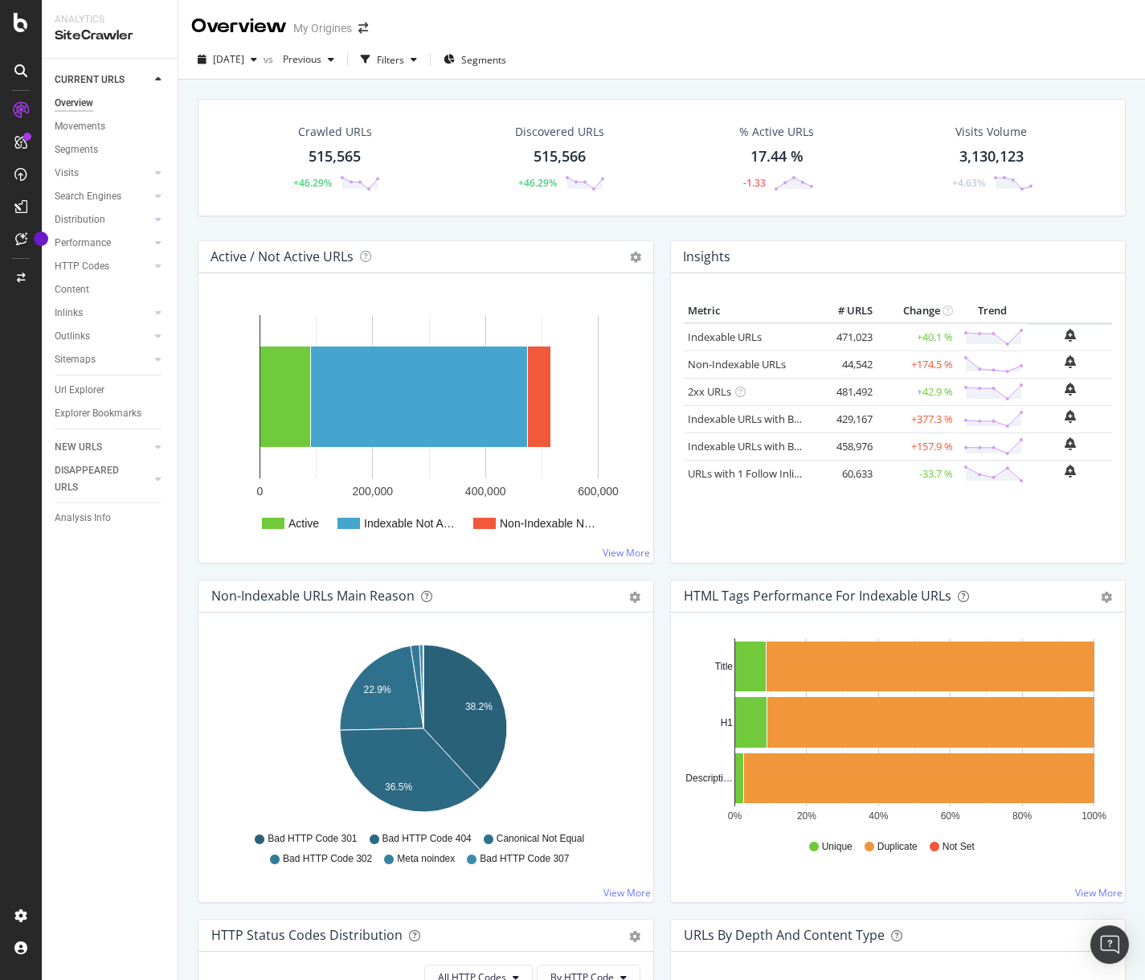 The height and width of the screenshot is (980, 1145). Describe the element at coordinates (102, 336) in the screenshot. I see `a: Outlinks` at that location.